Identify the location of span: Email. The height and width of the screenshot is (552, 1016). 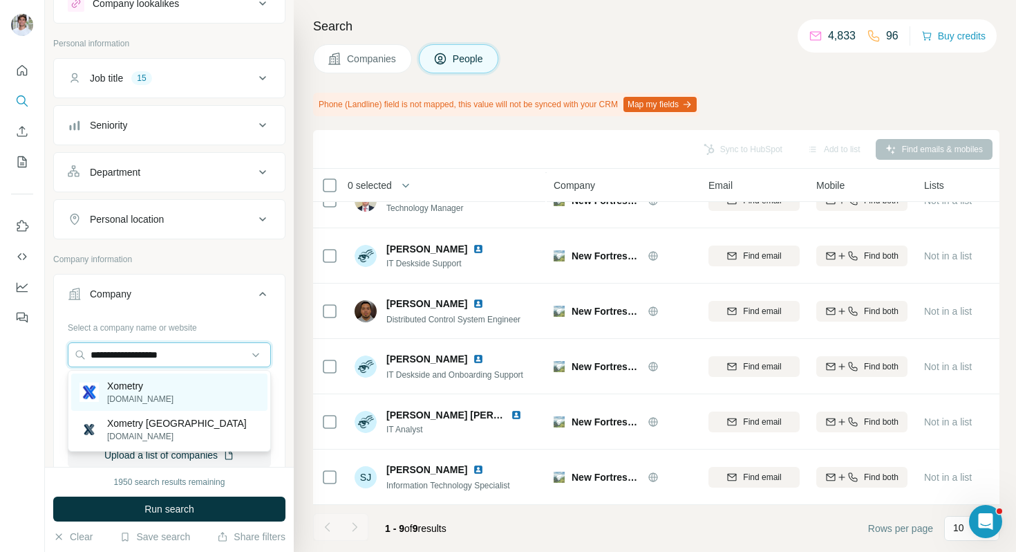
(720, 185).